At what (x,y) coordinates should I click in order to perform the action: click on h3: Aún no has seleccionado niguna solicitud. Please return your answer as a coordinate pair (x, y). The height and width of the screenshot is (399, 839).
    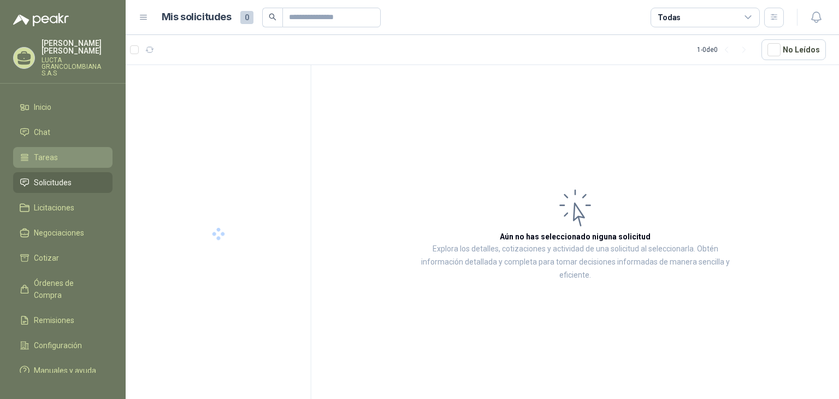
    Looking at the image, I should click on (575, 237).